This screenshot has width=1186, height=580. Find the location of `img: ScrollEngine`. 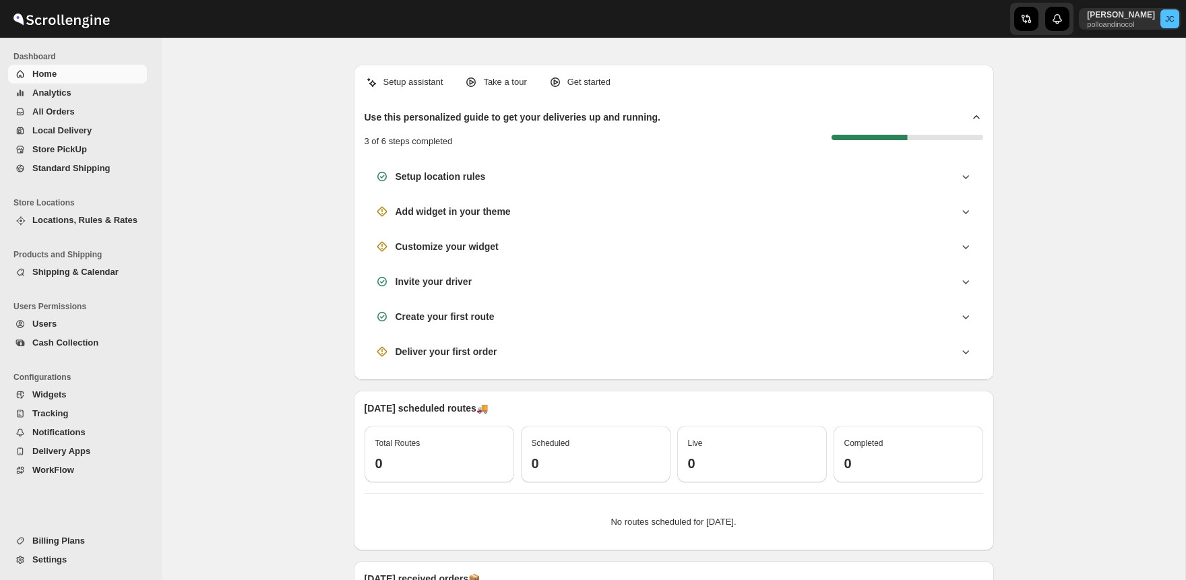

img: ScrollEngine is located at coordinates (61, 19).